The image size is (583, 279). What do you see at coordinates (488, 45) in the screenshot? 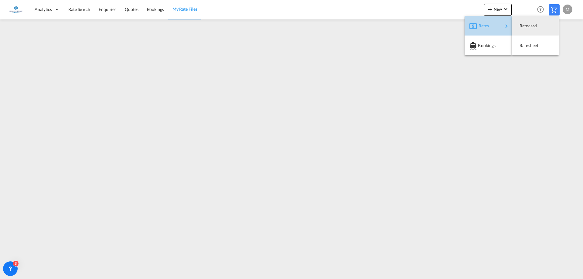
I see `button: Bookings` at bounding box center [488, 45].